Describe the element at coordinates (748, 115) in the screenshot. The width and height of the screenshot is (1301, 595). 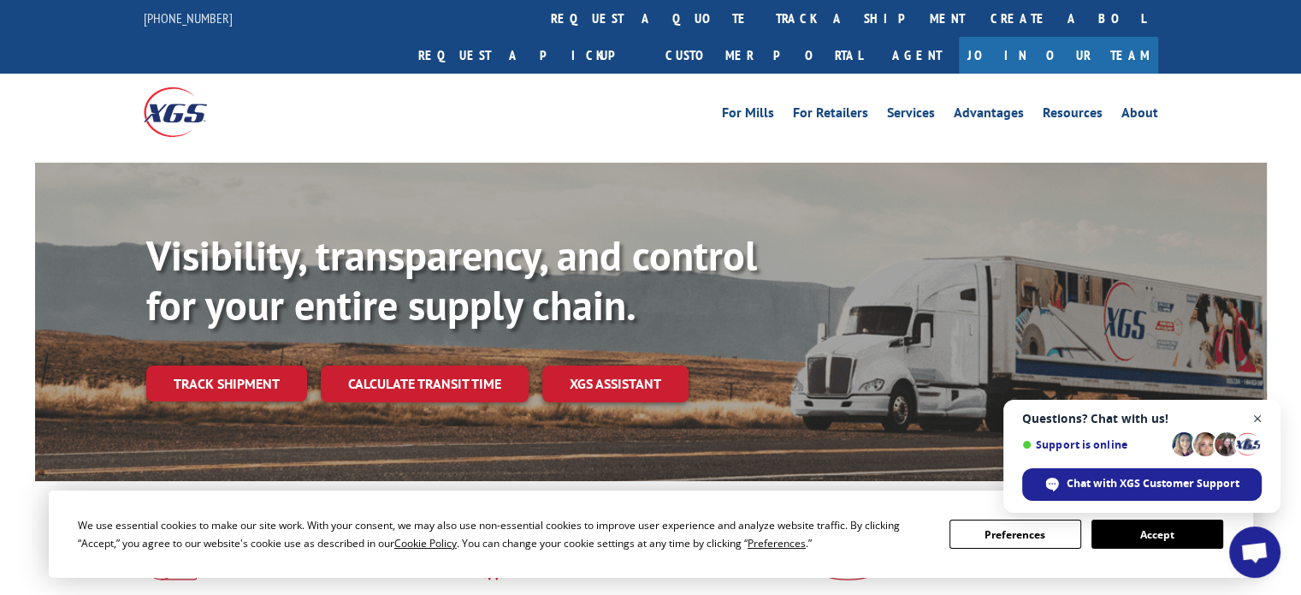
I see `a: For Mills` at that location.